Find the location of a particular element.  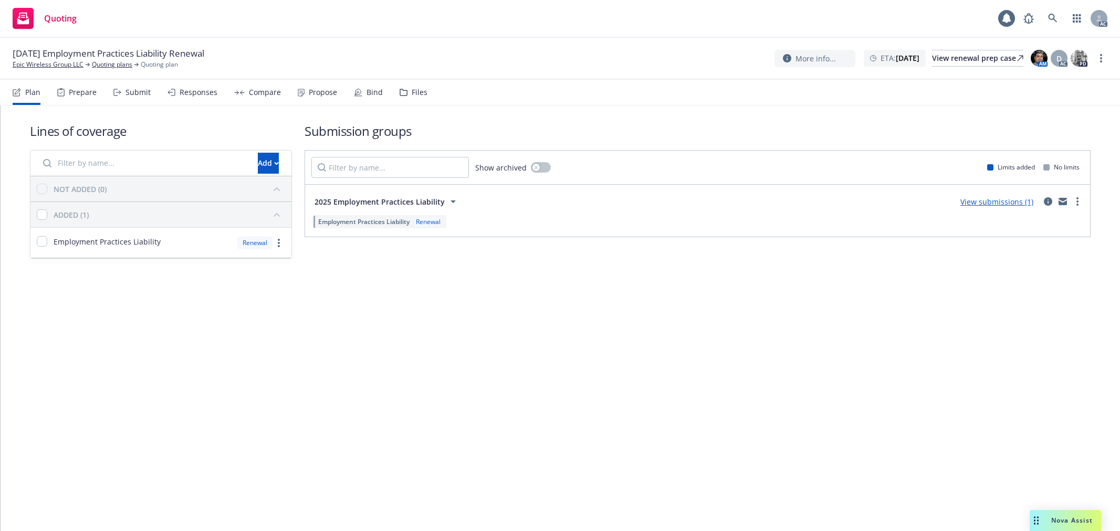

a: View submissions (1) is located at coordinates (997, 202).